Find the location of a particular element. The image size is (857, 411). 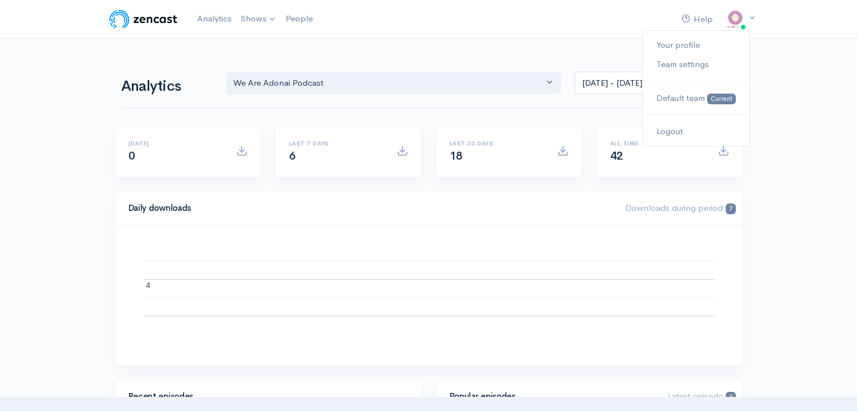

div: A chart. is located at coordinates (429, 295).